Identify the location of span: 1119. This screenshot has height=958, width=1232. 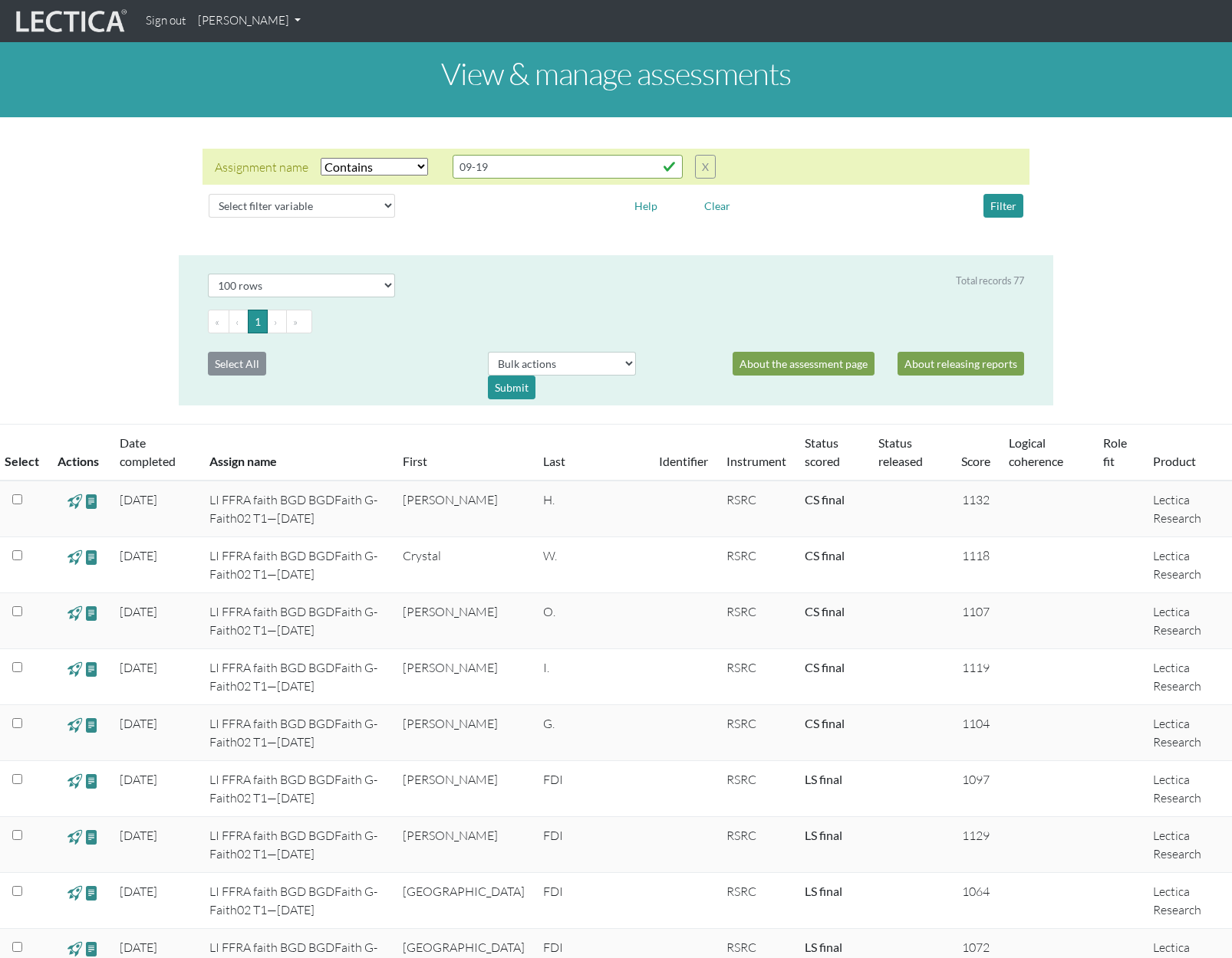
(975, 668).